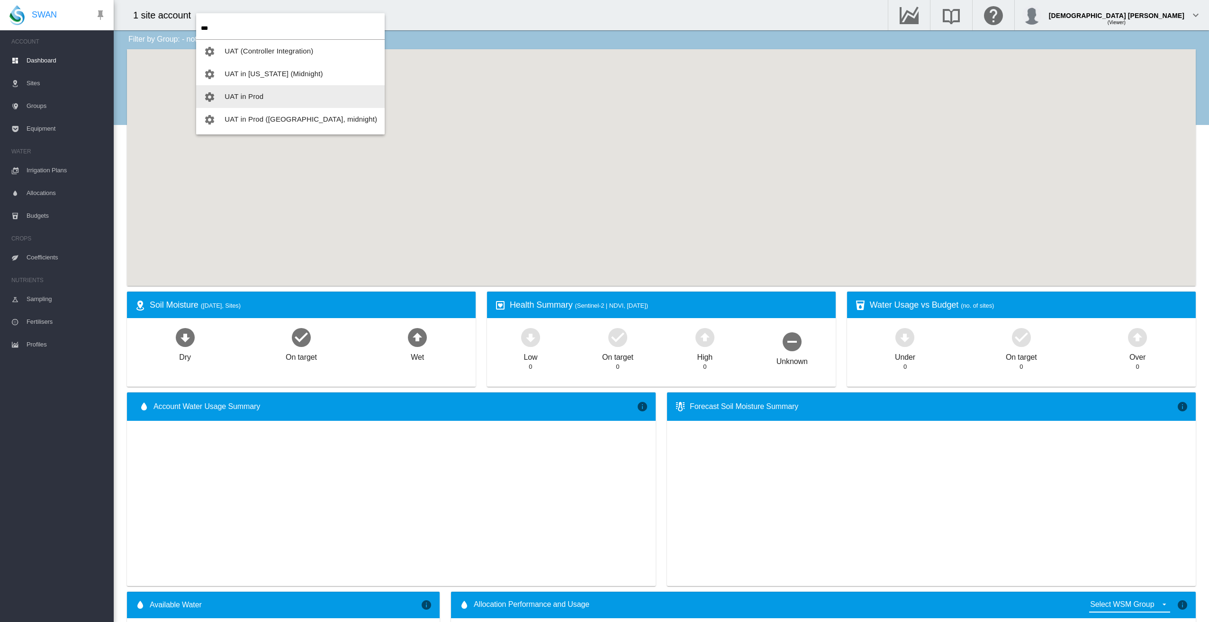 The height and width of the screenshot is (622, 1209). Describe the element at coordinates (290, 119) in the screenshot. I see `button: You have 'Admin' permissions to UAT in Prod (NZ, midnight)` at that location.